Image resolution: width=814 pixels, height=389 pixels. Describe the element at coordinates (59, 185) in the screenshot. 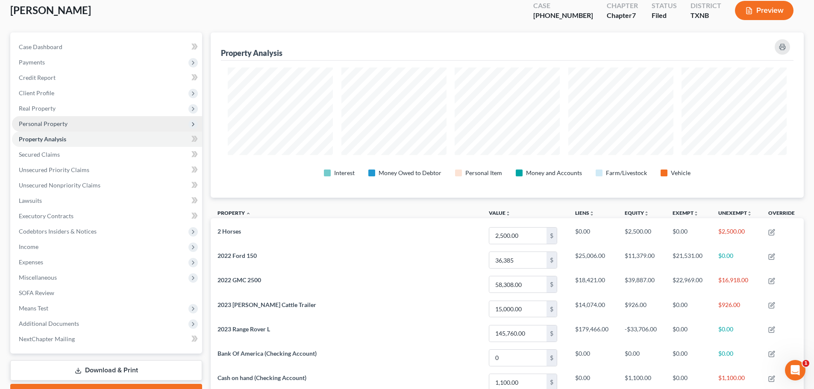

I see `span: Unsecured Nonpriority Claims` at that location.